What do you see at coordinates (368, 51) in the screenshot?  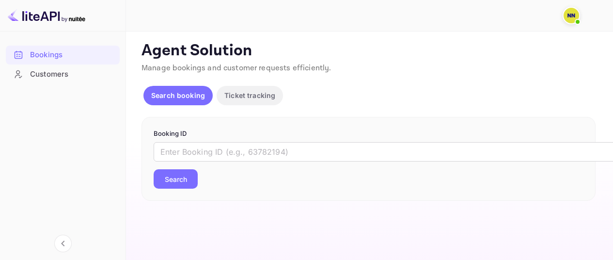 I see `p: Agent Solution` at bounding box center [368, 51].